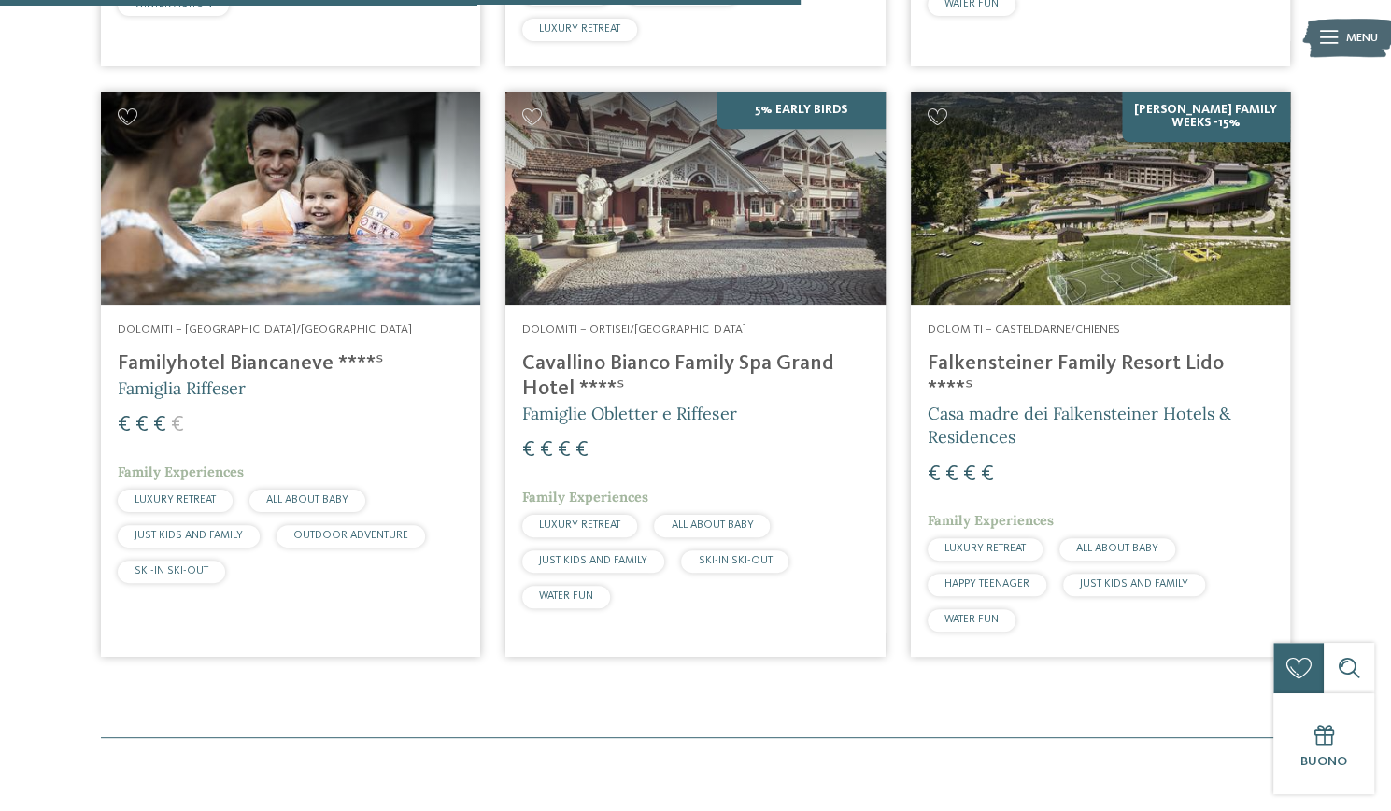 This screenshot has height=811, width=1391. What do you see at coordinates (987, 584) in the screenshot?
I see `span: HAPPY TEENAGER` at bounding box center [987, 584].